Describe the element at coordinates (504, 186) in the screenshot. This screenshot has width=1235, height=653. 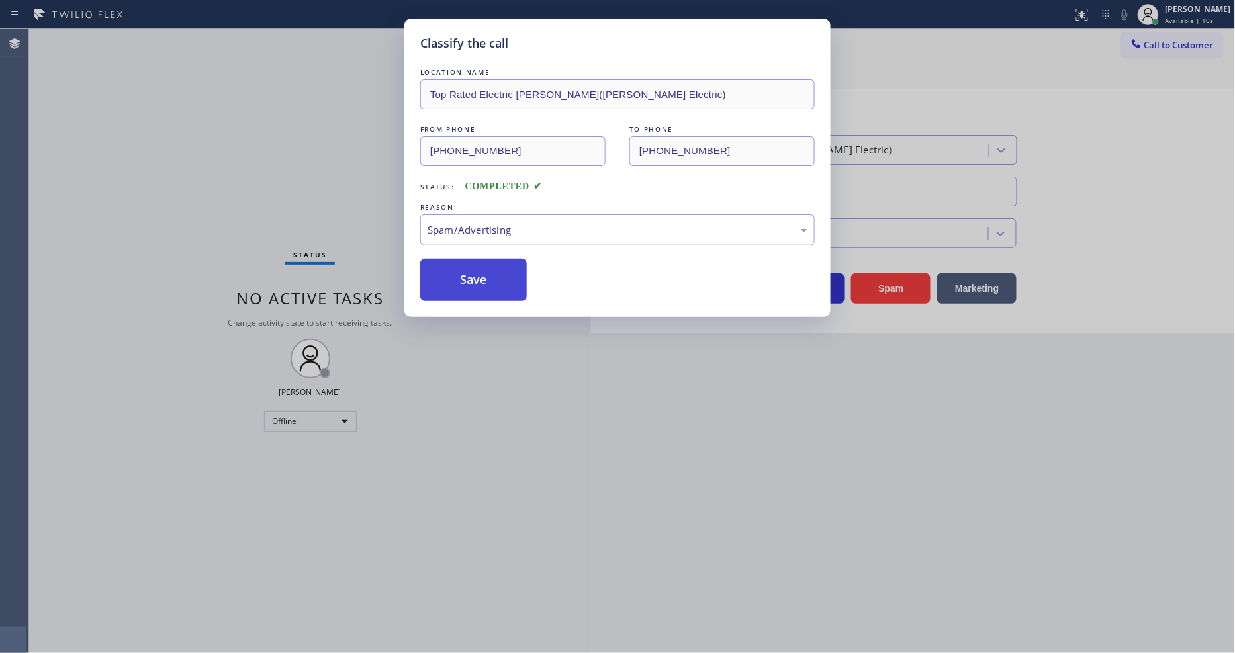
I see `span: COMPLETED` at that location.